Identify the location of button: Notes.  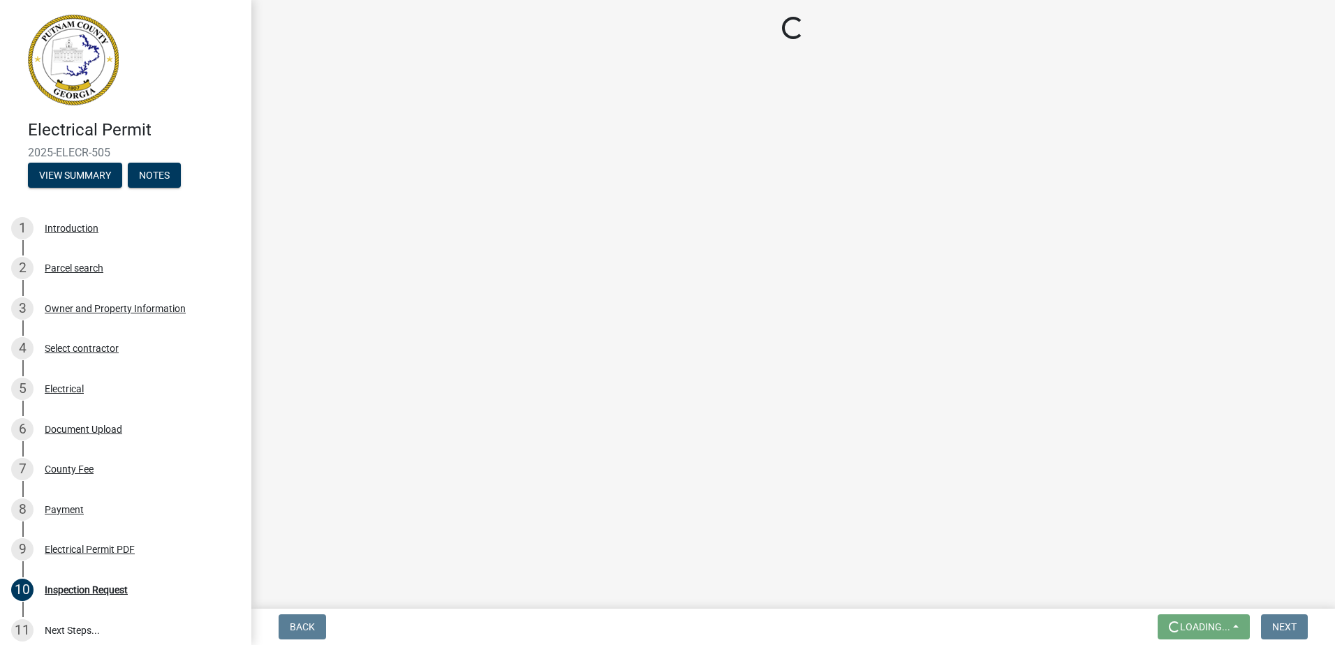
(154, 175).